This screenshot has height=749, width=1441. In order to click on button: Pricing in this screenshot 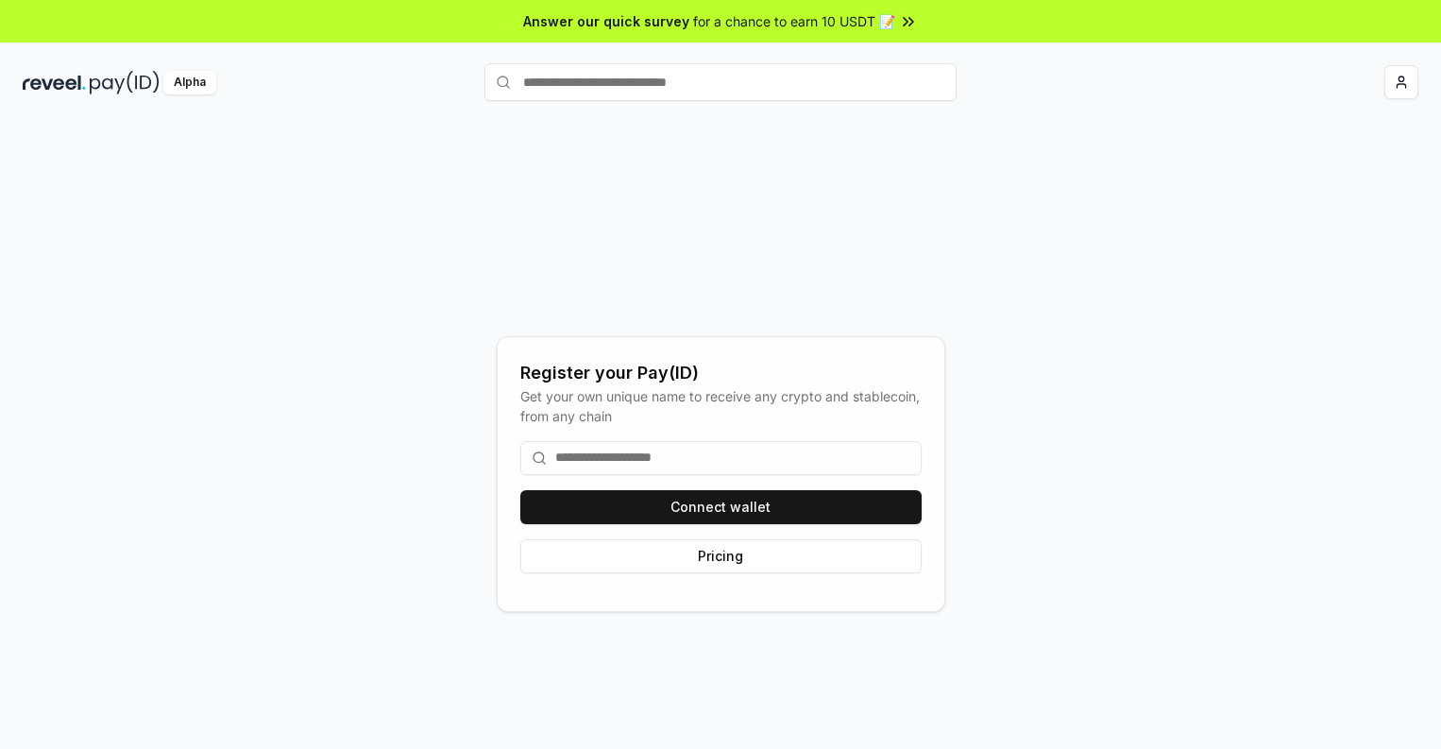, I will do `click(721, 556)`.